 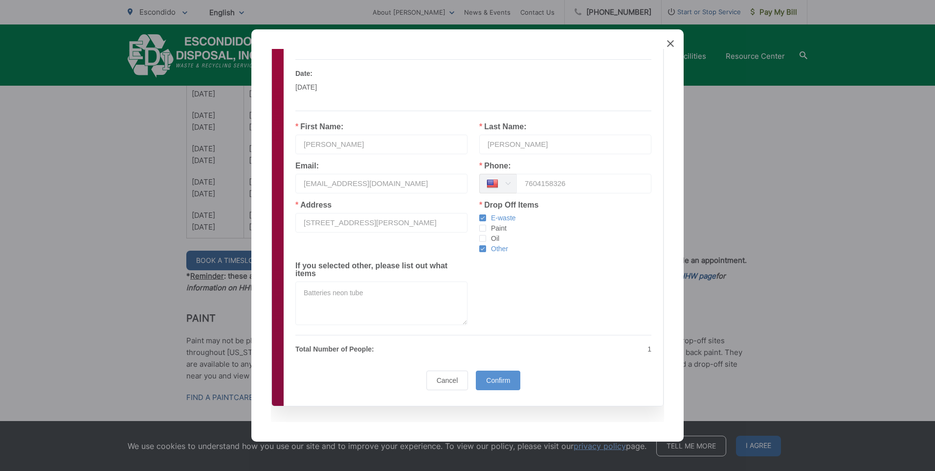 What do you see at coordinates (448, 380) in the screenshot?
I see `span: Cancel` at bounding box center [448, 380].